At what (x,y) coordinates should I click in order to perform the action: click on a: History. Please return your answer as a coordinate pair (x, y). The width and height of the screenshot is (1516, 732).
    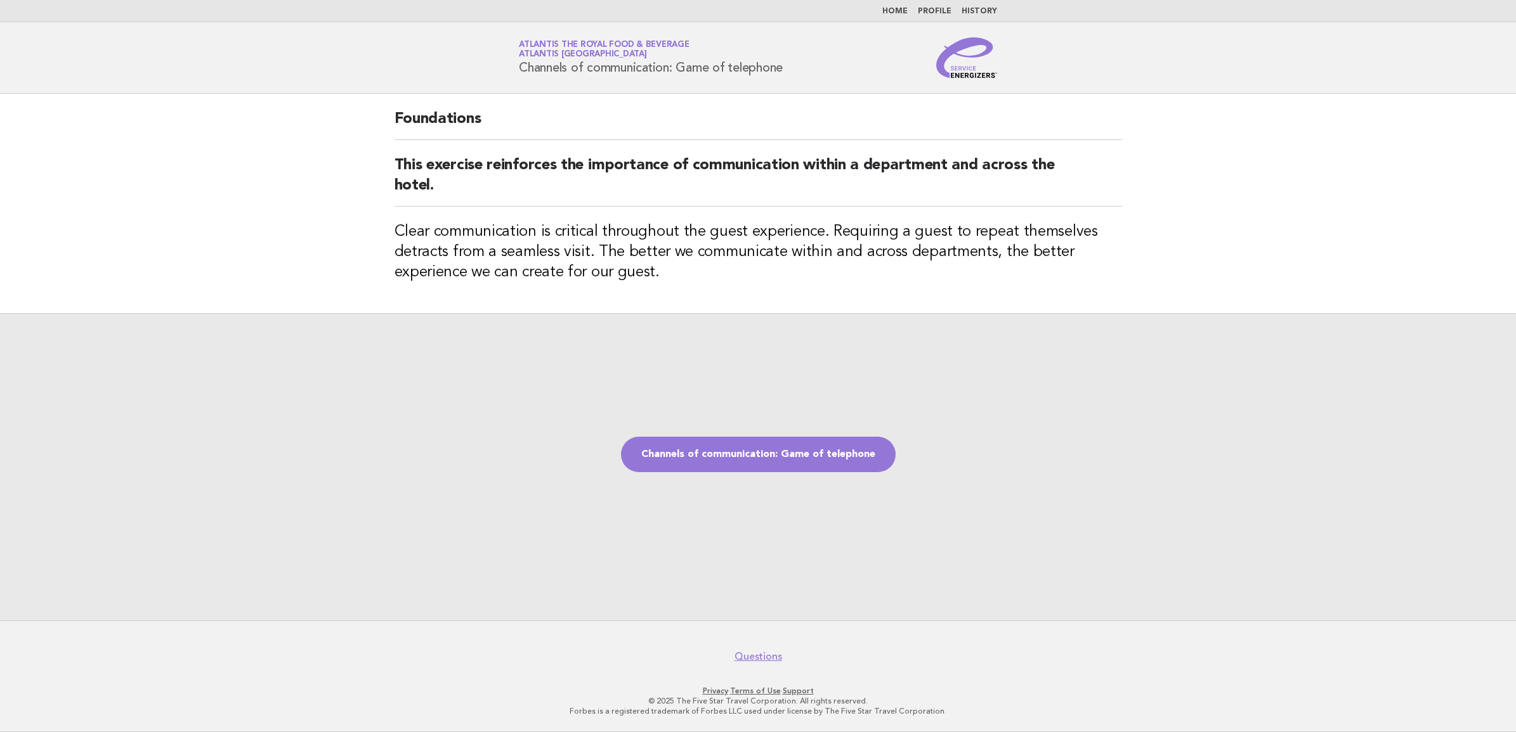
    Looking at the image, I should click on (979, 11).